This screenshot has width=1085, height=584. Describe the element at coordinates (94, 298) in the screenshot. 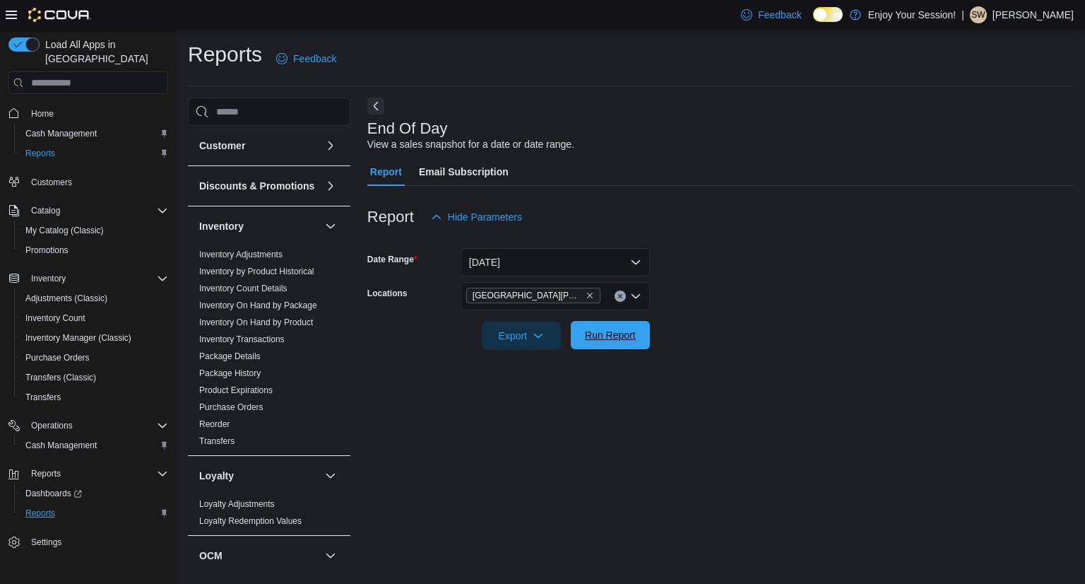

I see `button: Adjustments (Classic)` at that location.